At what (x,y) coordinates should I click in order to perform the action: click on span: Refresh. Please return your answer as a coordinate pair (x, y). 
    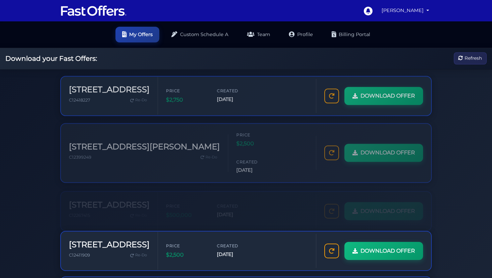
    Looking at the image, I should click on (473, 59).